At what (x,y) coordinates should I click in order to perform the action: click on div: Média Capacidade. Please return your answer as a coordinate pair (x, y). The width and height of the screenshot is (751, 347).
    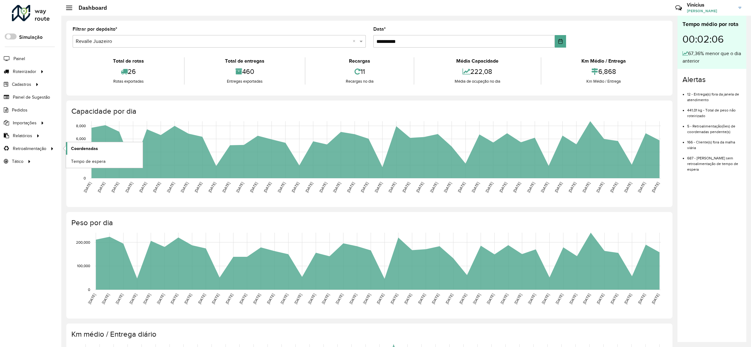
    Looking at the image, I should click on (477, 61).